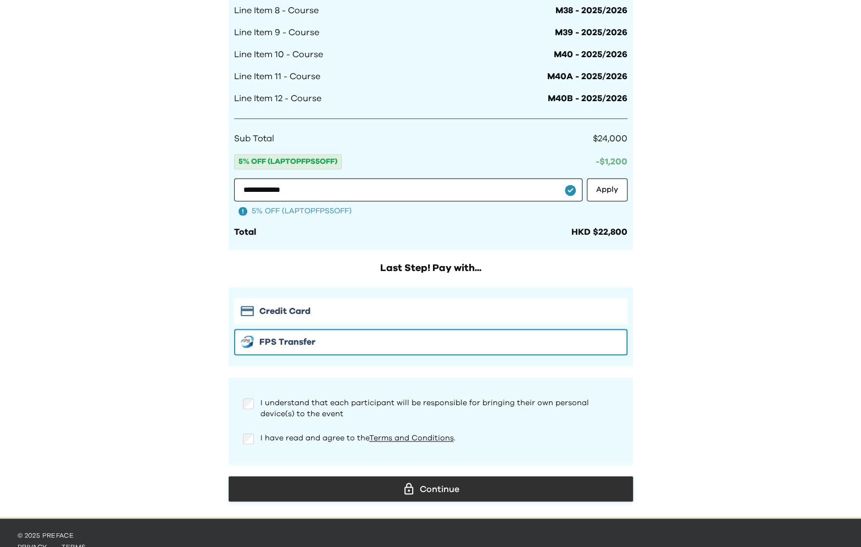 This screenshot has height=547, width=861. Describe the element at coordinates (599, 232) in the screenshot. I see `div: HKD $22,800` at that location.